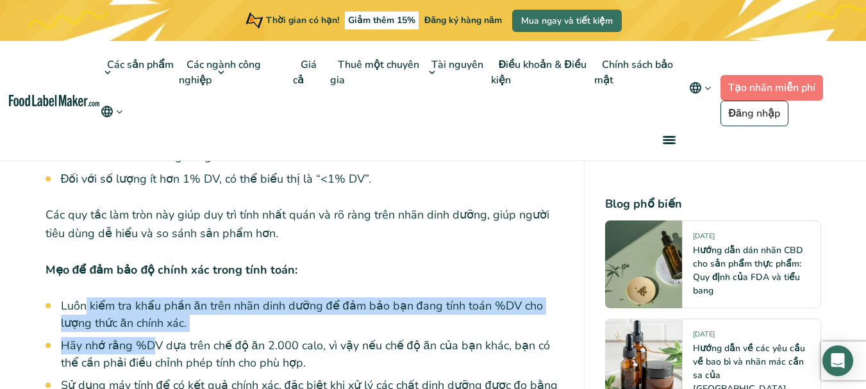  I want to click on font: Chính sách bảo mật, so click(633, 72).